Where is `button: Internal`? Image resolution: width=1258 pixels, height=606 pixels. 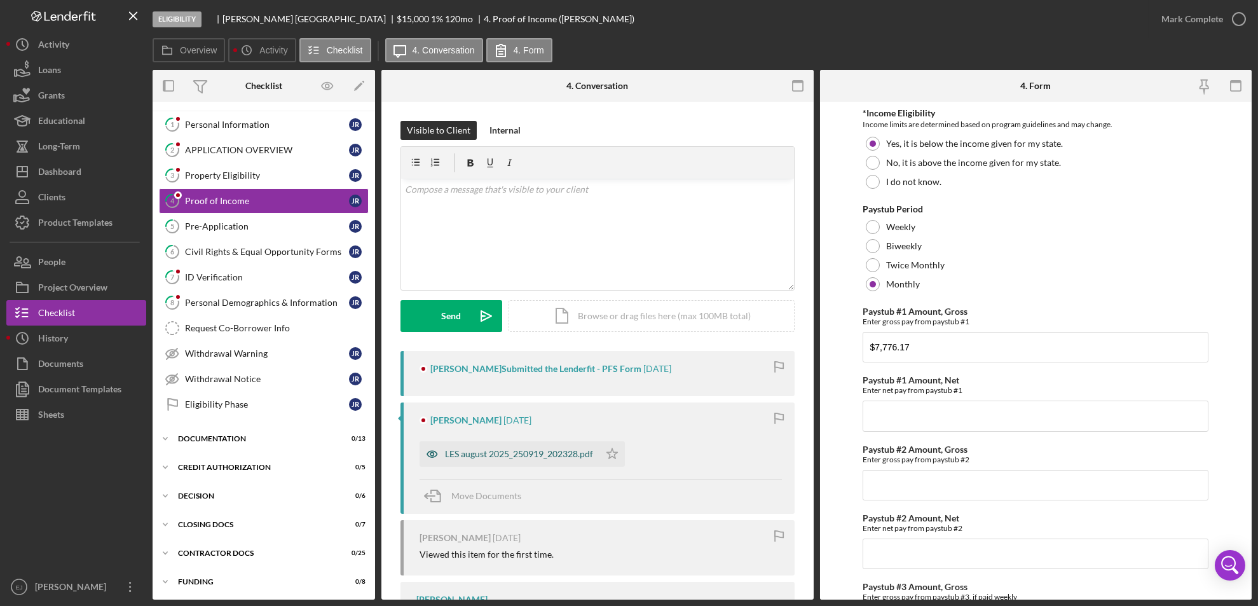
button: Internal is located at coordinates (505, 130).